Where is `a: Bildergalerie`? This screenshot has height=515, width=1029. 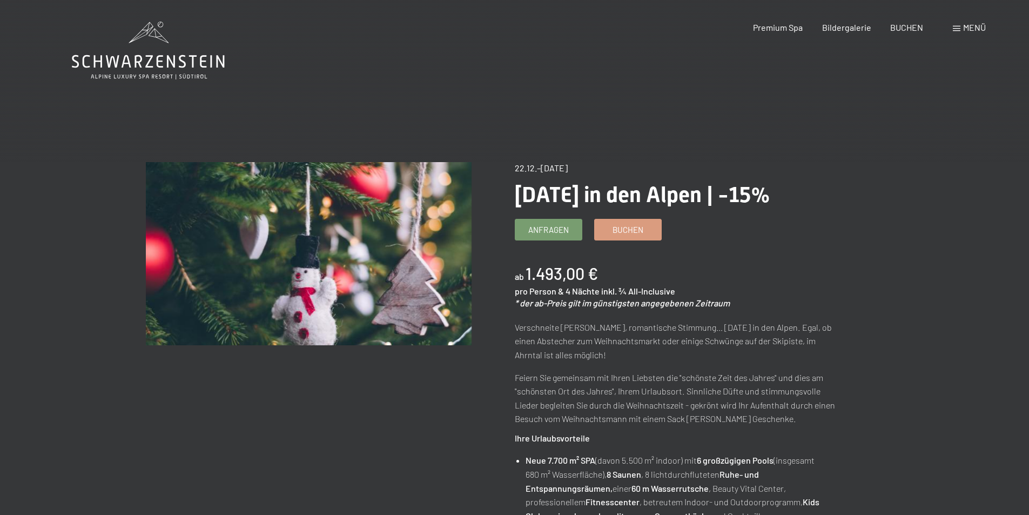
a: Bildergalerie is located at coordinates (847, 27).